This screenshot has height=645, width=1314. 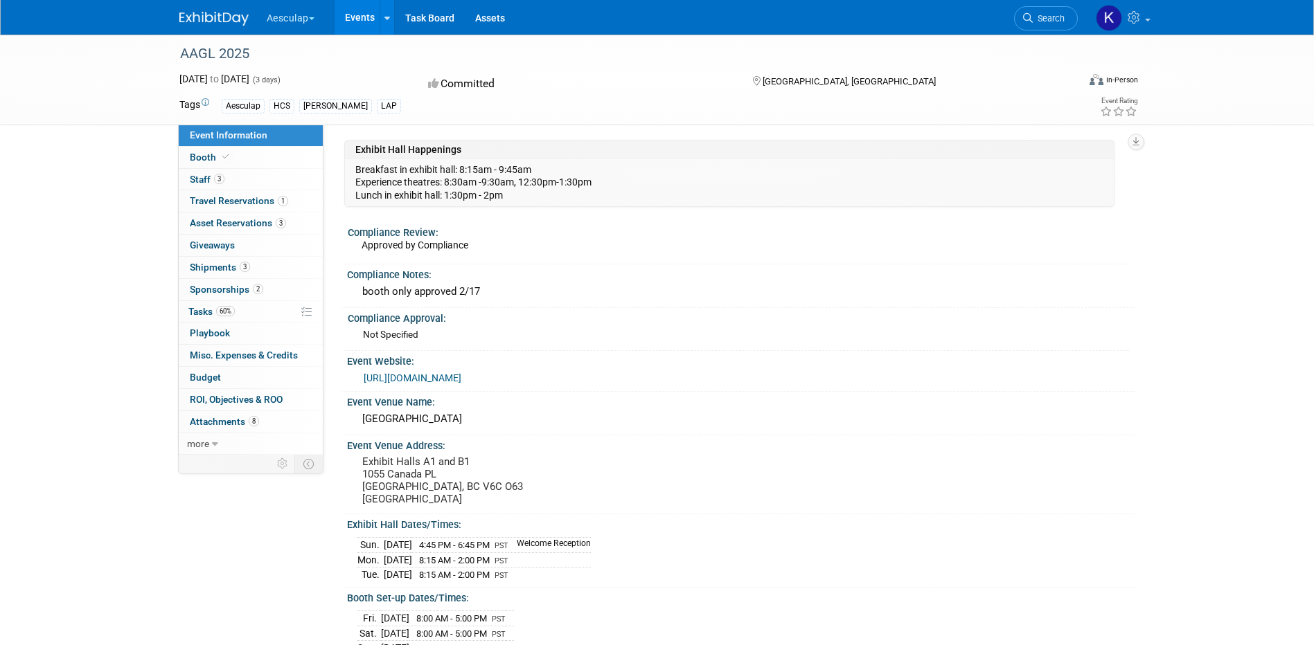 What do you see at coordinates (251, 135) in the screenshot?
I see `a: Event Information` at bounding box center [251, 135].